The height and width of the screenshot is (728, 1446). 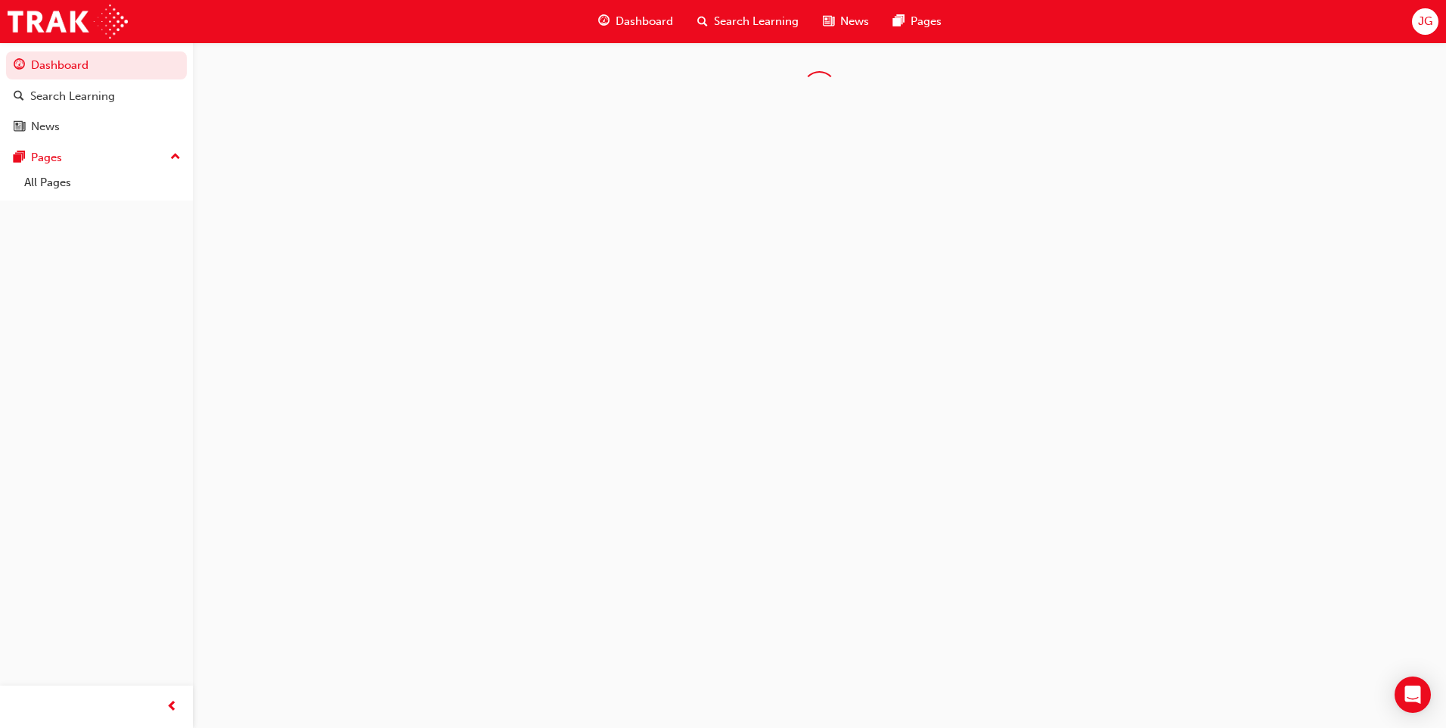 I want to click on span: Pages, so click(x=926, y=21).